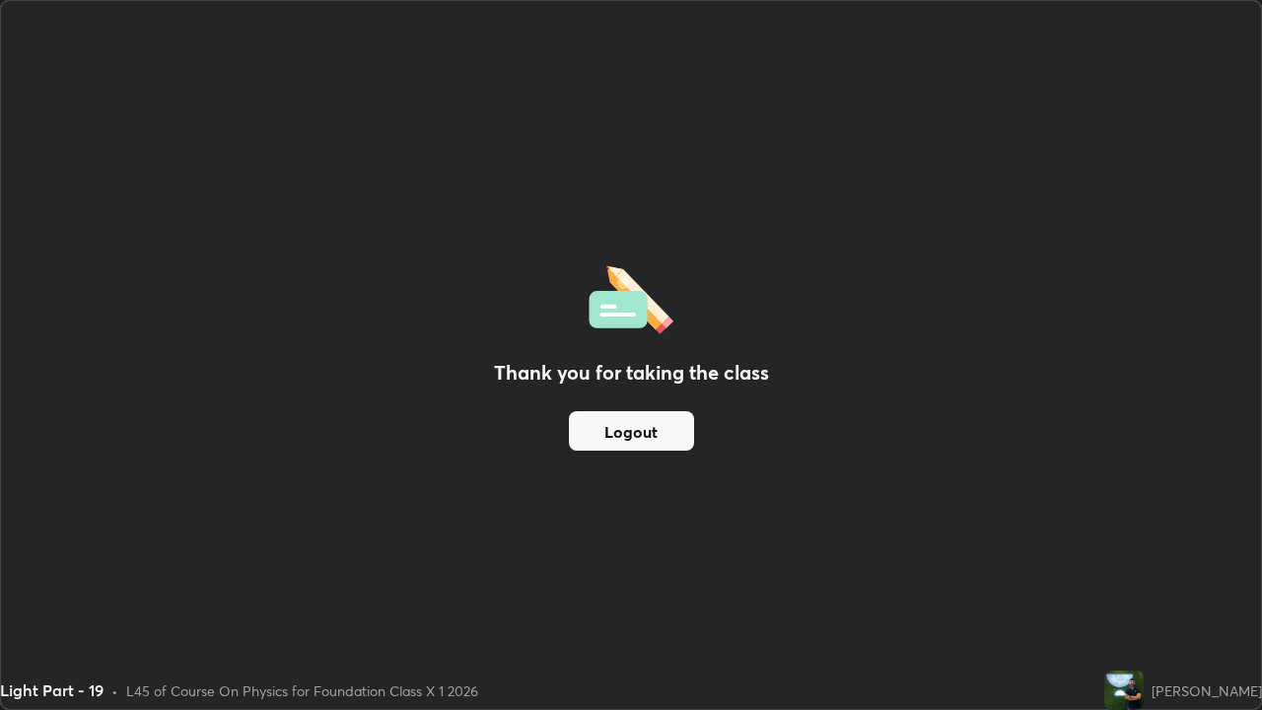  Describe the element at coordinates (631, 431) in the screenshot. I see `button: Logout` at that location.